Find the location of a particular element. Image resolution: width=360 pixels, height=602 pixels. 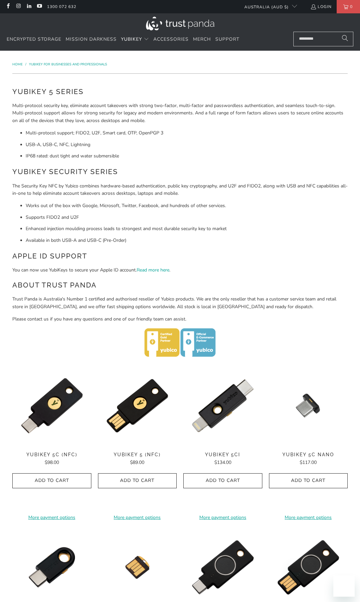

span: YubiKey is located at coordinates (131, 39).